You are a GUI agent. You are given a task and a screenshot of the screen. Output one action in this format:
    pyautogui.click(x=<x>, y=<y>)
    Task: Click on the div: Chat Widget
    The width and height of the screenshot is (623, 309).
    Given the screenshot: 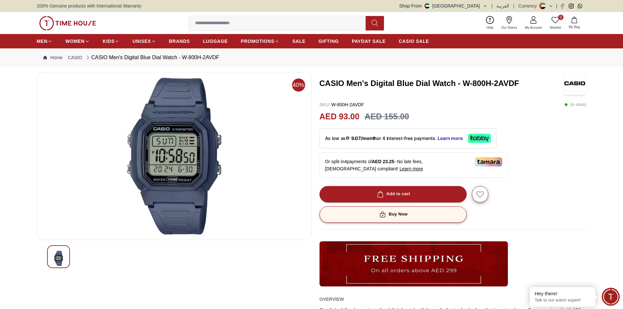 What is the action you would take?
    pyautogui.click(x=611, y=297)
    